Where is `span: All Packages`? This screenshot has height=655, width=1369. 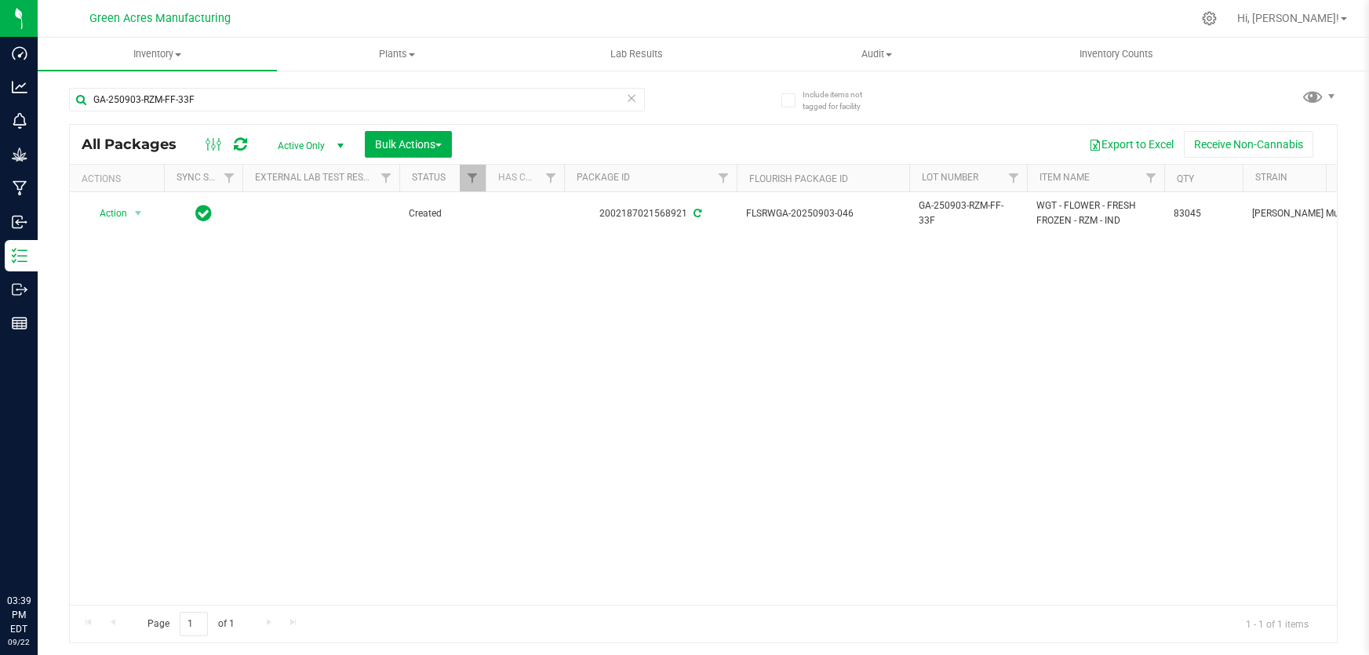 span: All Packages is located at coordinates (137, 144).